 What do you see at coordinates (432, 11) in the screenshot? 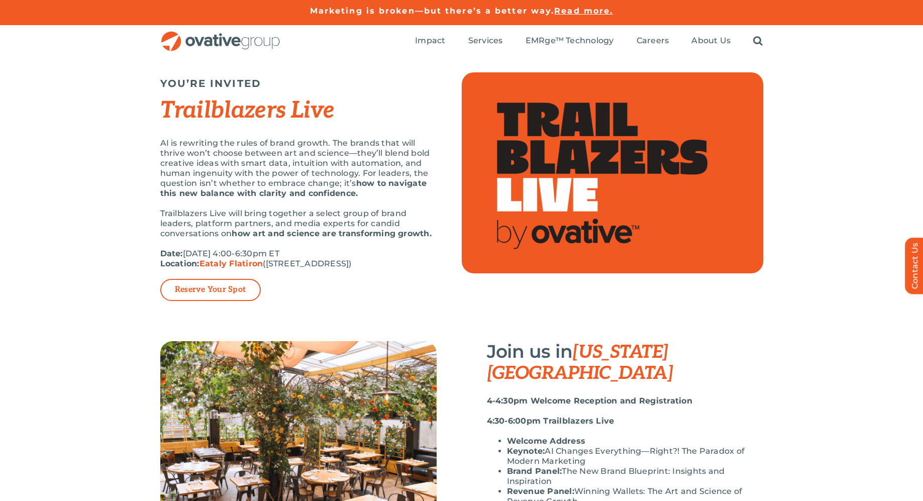
I see `a: Marketing is broken—but there’s a better way.` at bounding box center [432, 11].